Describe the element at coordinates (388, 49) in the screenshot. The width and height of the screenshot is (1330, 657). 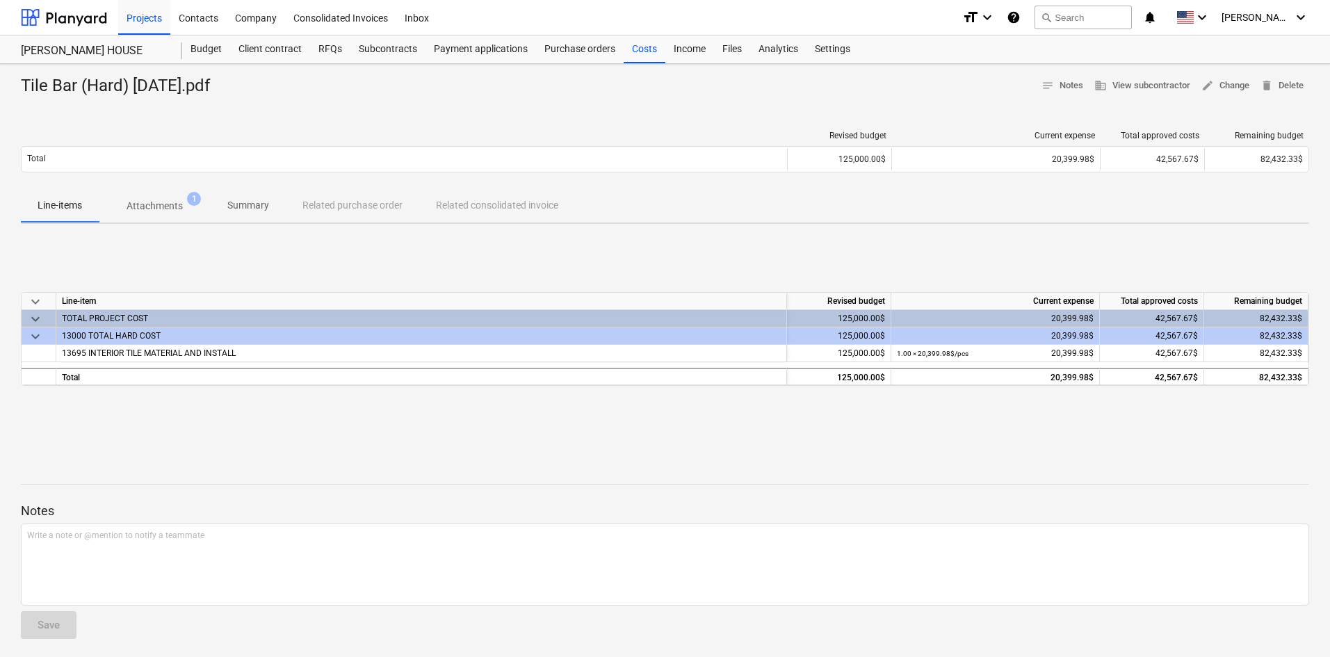
I see `div: Subcontracts` at that location.